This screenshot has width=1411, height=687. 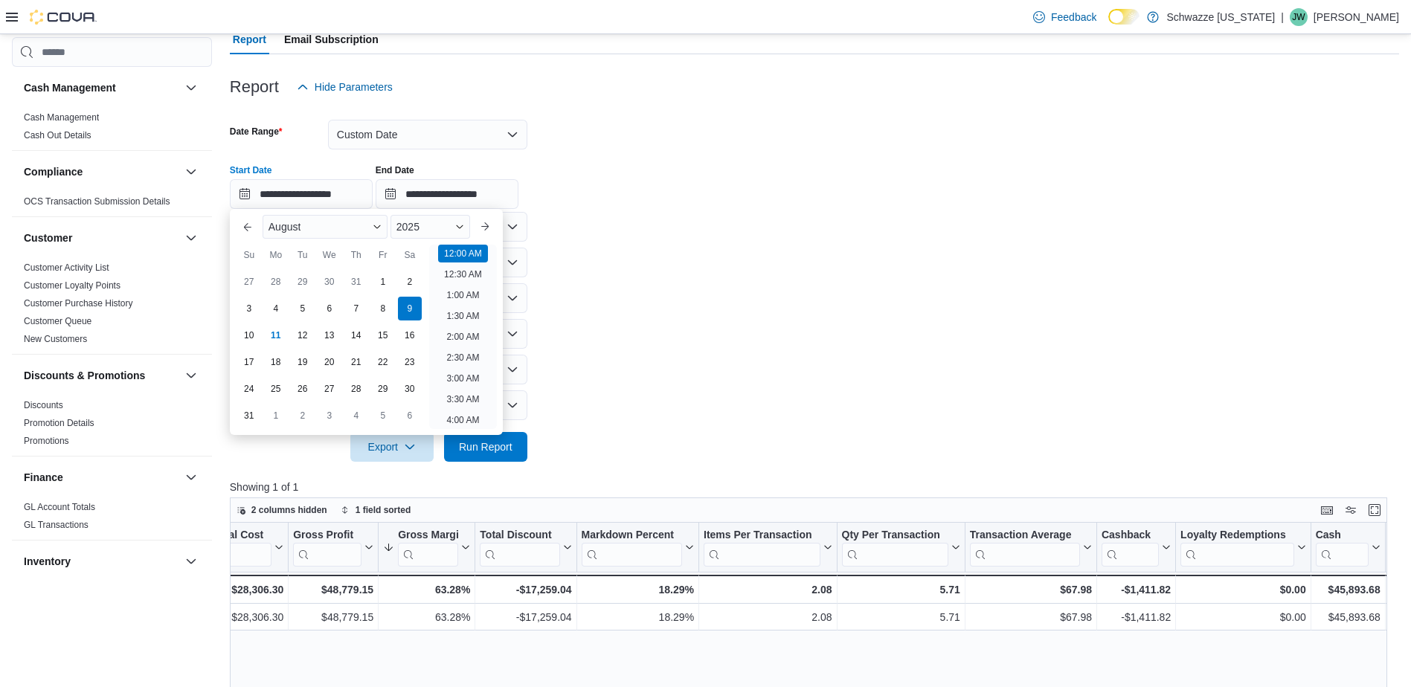 I want to click on button: Items Per Transaction, so click(x=767, y=547).